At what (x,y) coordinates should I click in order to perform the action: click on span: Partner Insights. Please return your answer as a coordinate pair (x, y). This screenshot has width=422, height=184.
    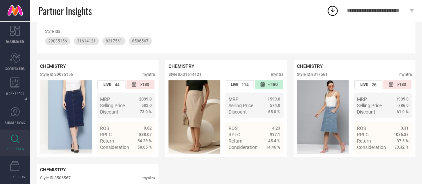
    Looking at the image, I should click on (65, 11).